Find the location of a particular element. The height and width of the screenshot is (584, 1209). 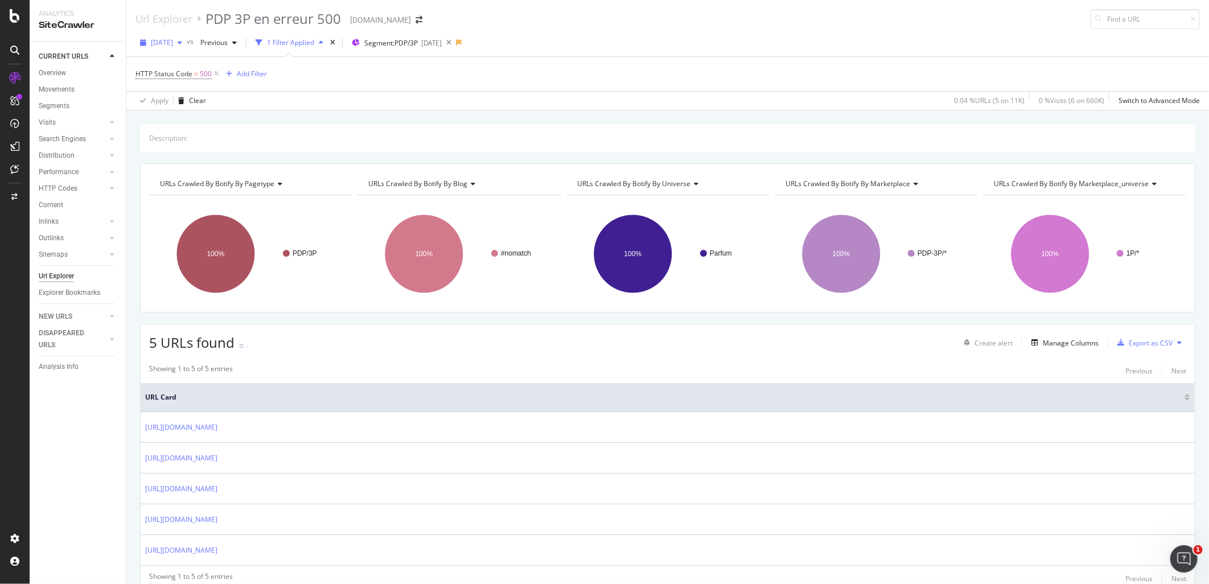

div: Clear is located at coordinates (198, 100).